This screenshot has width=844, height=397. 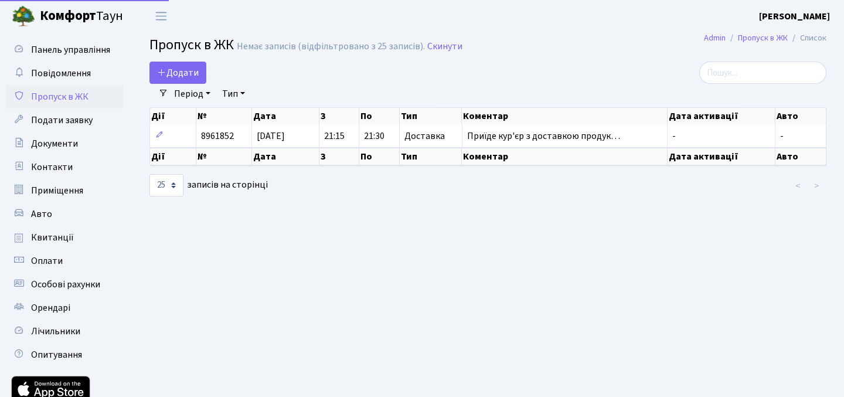 I want to click on a: Повідомлення, so click(x=64, y=73).